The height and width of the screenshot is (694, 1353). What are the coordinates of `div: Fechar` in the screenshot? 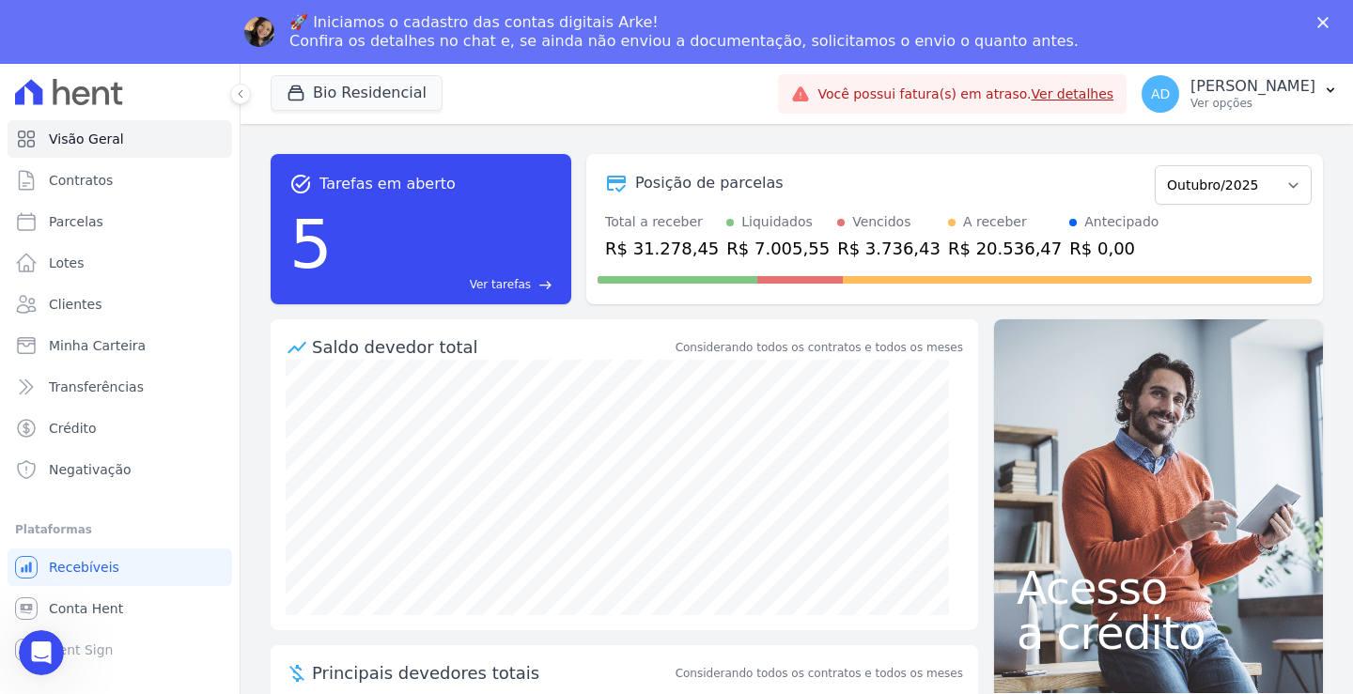 It's located at (1326, 23).